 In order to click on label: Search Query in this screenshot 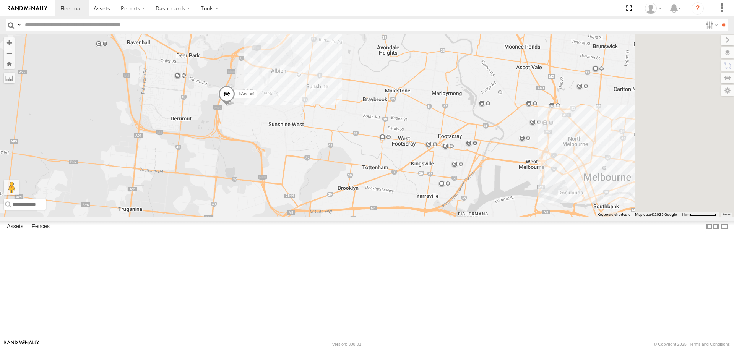, I will do `click(19, 25)`.